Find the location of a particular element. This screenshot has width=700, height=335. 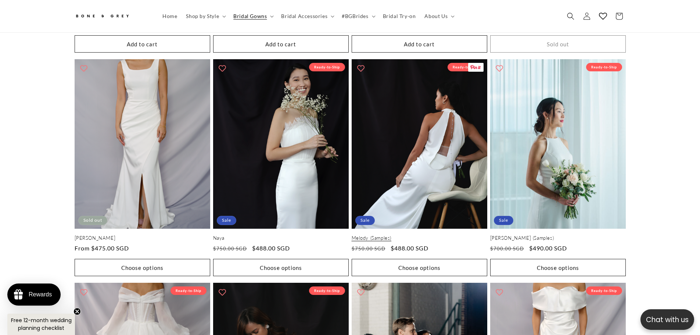

summary: #BGBrides is located at coordinates (358, 16).